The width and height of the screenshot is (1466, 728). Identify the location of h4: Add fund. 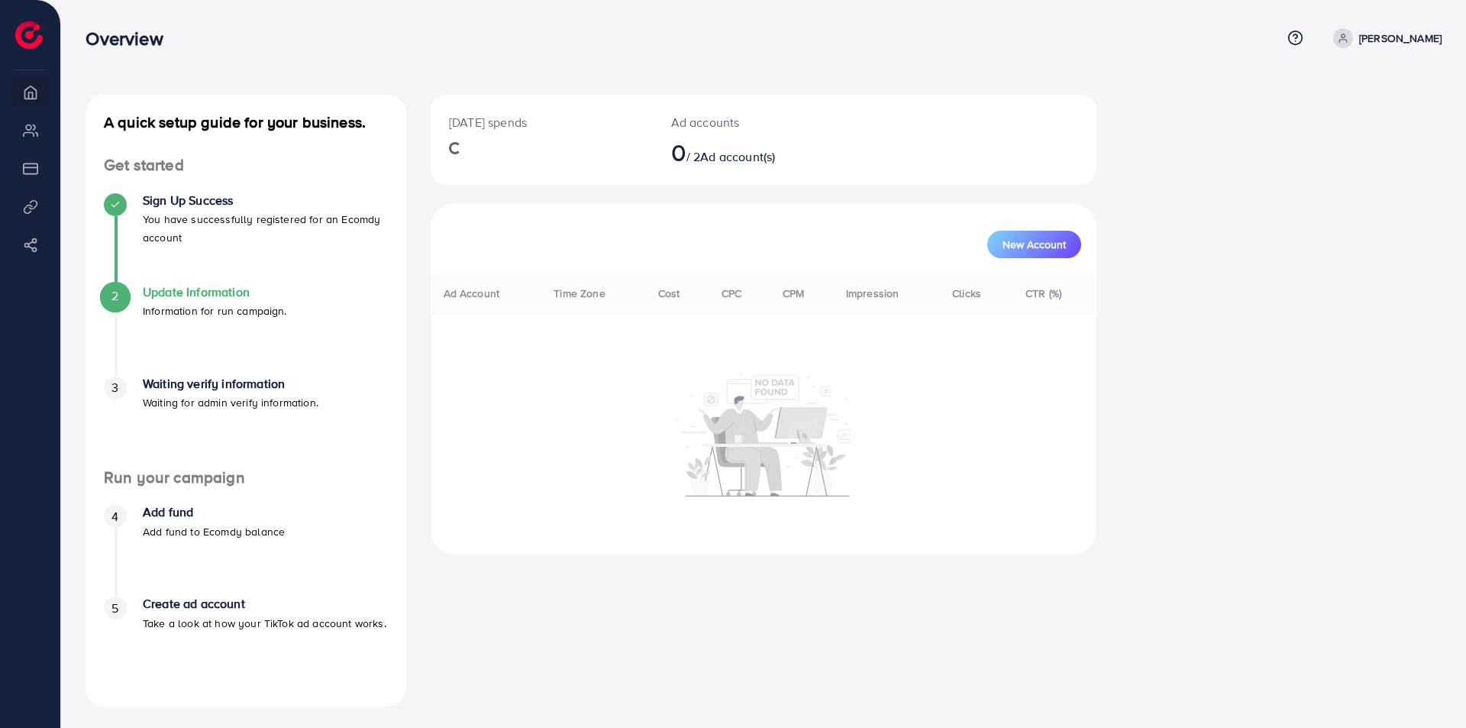
(214, 511).